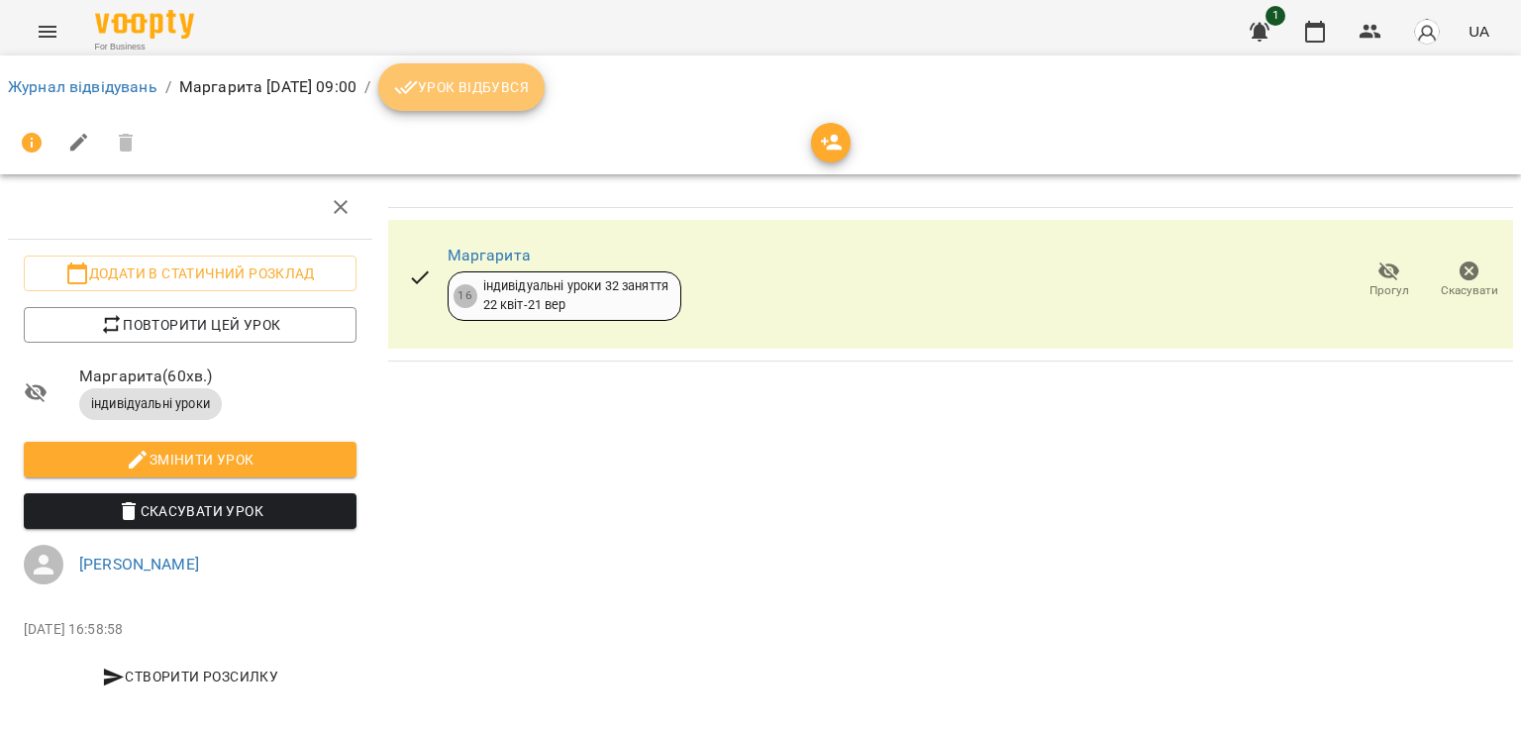 This screenshot has width=1521, height=731. Describe the element at coordinates (150, 404) in the screenshot. I see `span: індивідуальні уроки` at that location.